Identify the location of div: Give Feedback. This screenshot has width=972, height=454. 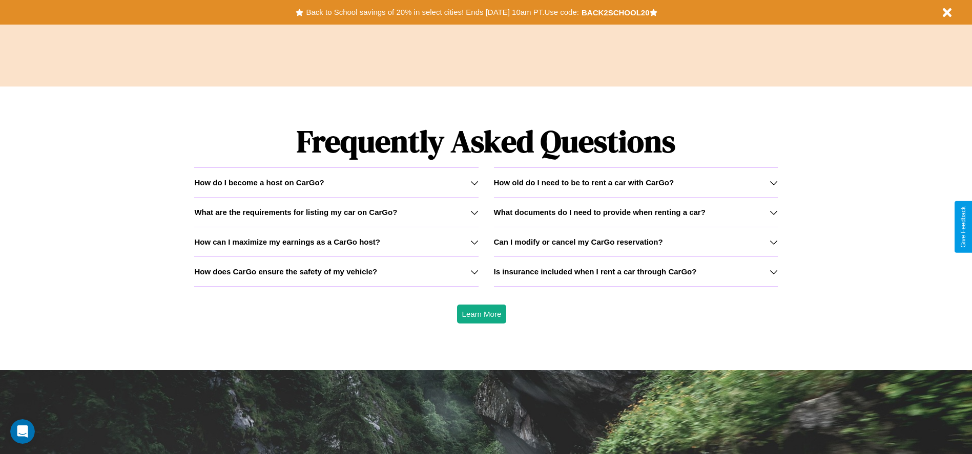
(963, 227).